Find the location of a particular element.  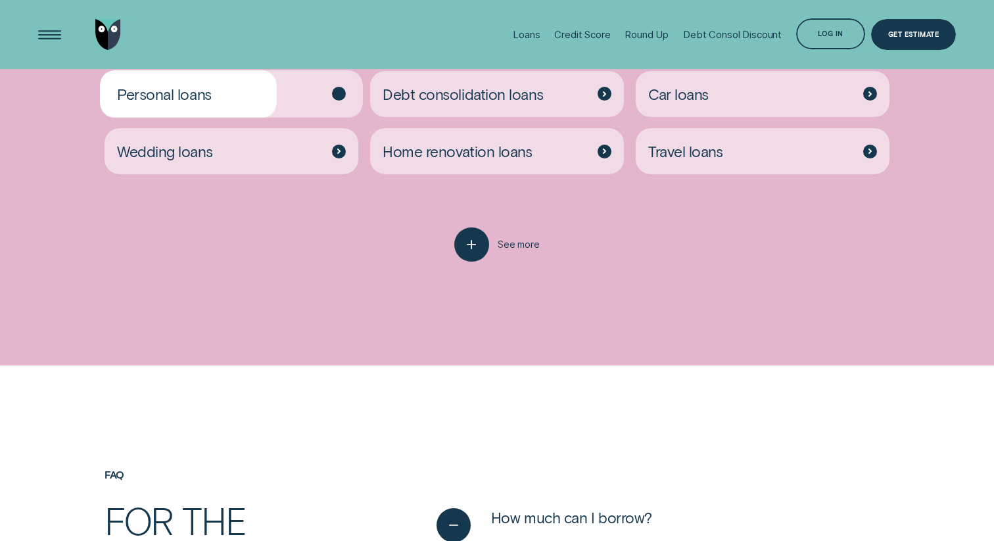

a: Personal loans is located at coordinates (231, 94).